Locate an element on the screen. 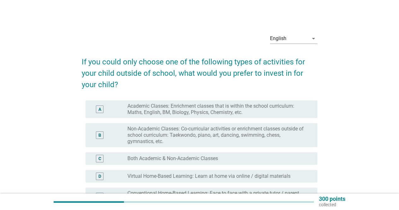 This screenshot has height=210, width=399. label: Academic Classes: Enrichment classes that is within the school curriculum: Maths, English, BM, Bi... is located at coordinates (217, 109).